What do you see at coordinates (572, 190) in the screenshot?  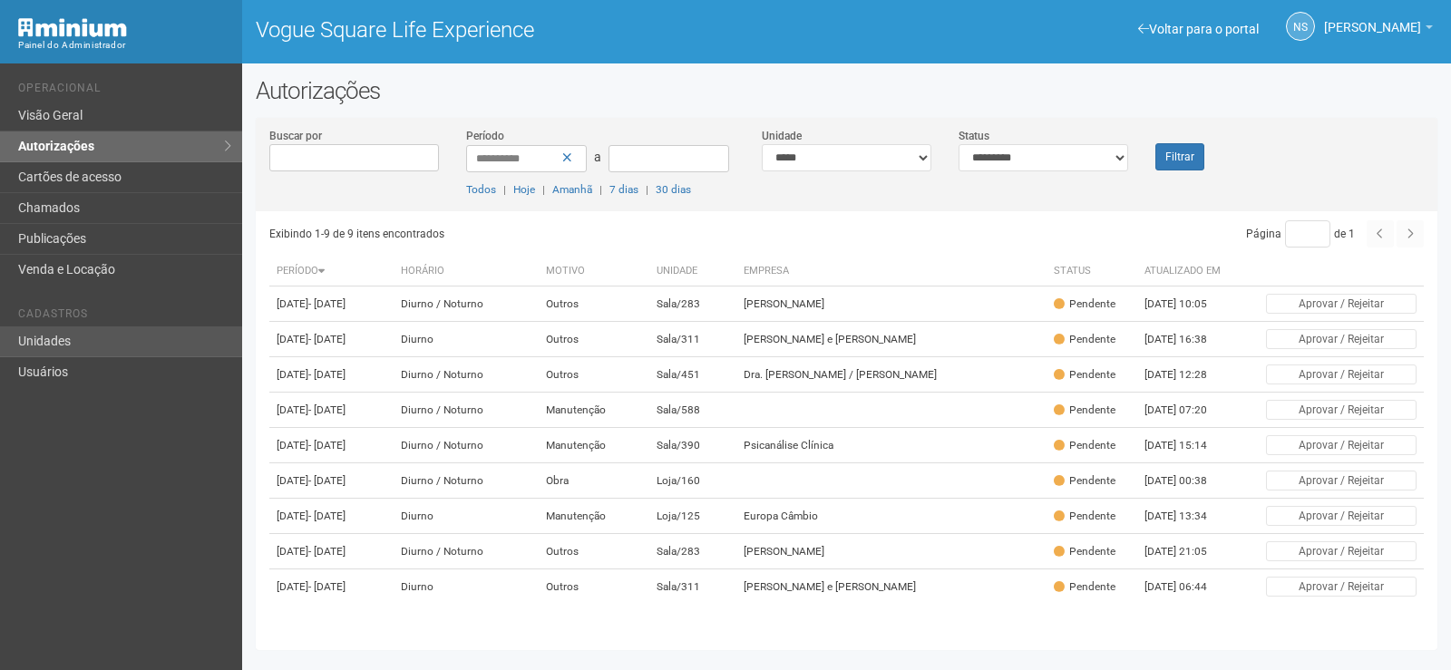 I see `a: Amanhã` at bounding box center [572, 190].